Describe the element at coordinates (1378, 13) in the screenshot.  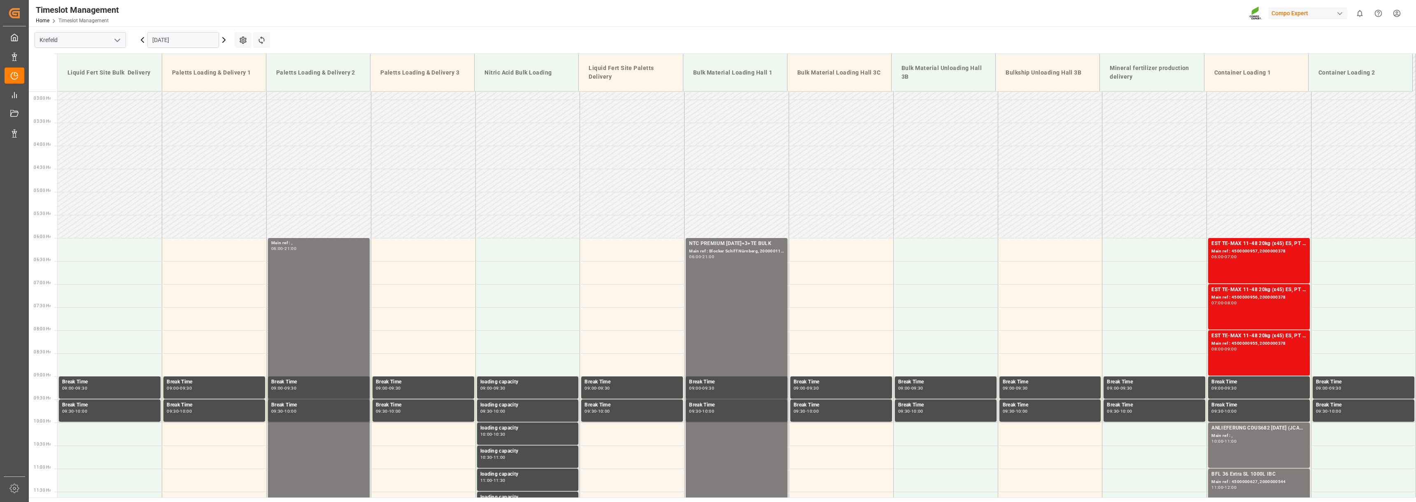
I see `button: Help Center` at that location.